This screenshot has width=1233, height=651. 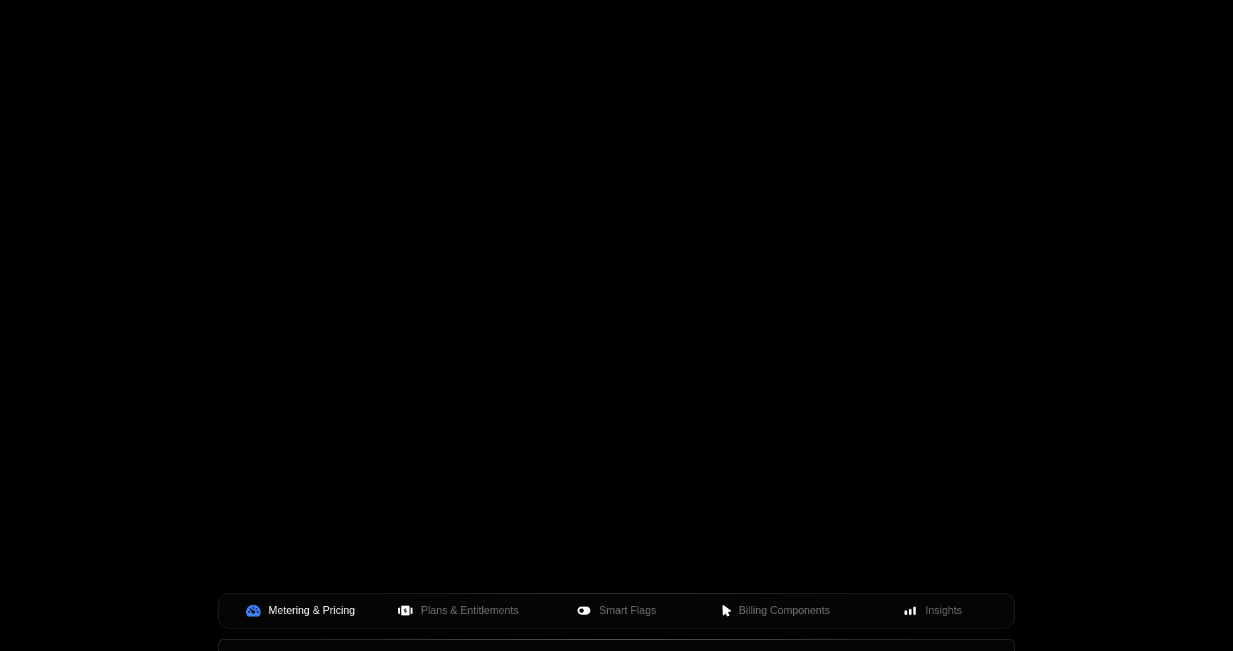 What do you see at coordinates (458, 611) in the screenshot?
I see `button: Plans & Entitlements` at bounding box center [458, 611].